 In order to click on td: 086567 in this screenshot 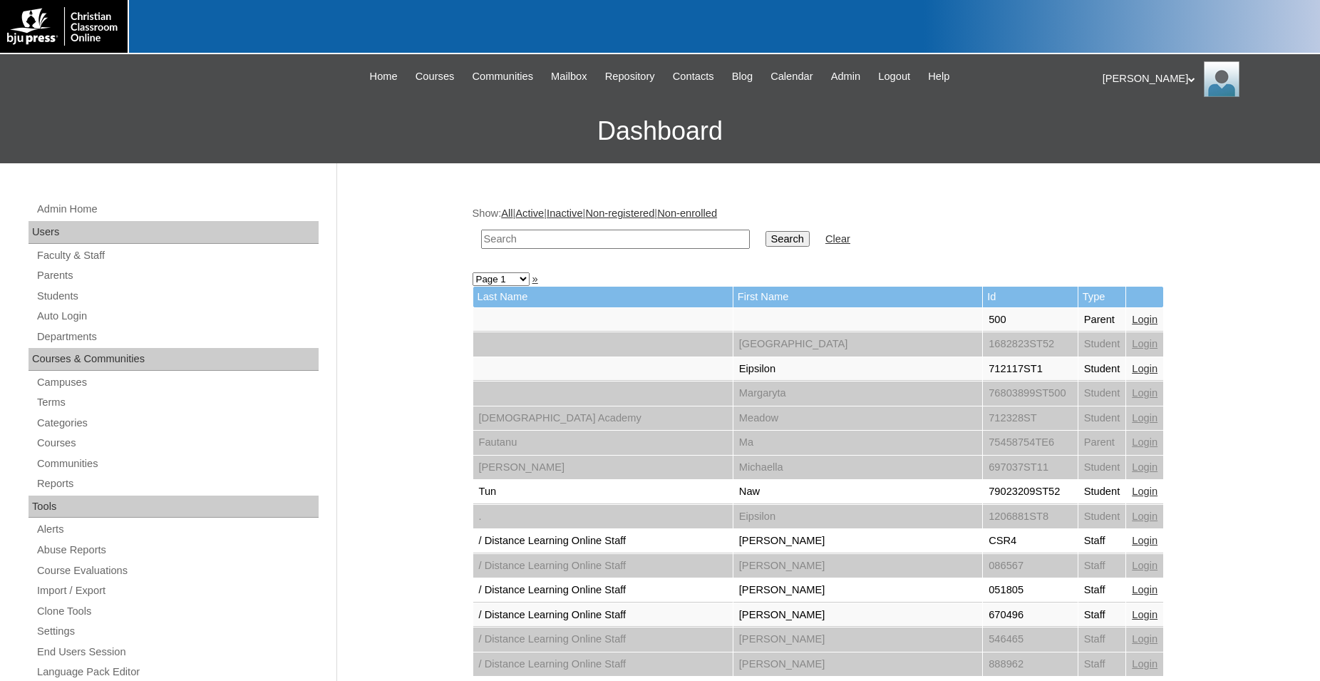, I will do `click(1030, 566)`.